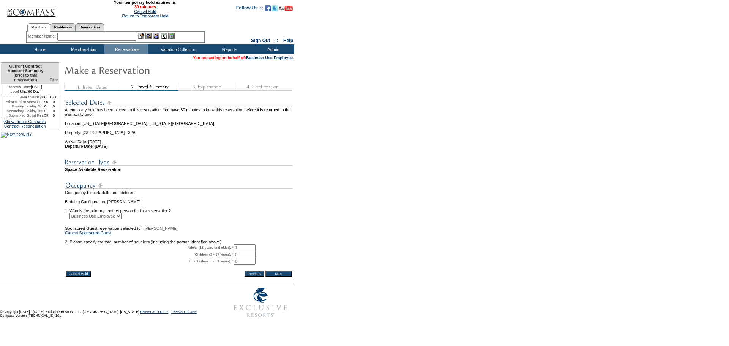 The height and width of the screenshot is (346, 729). I want to click on a: Sign Out, so click(260, 41).